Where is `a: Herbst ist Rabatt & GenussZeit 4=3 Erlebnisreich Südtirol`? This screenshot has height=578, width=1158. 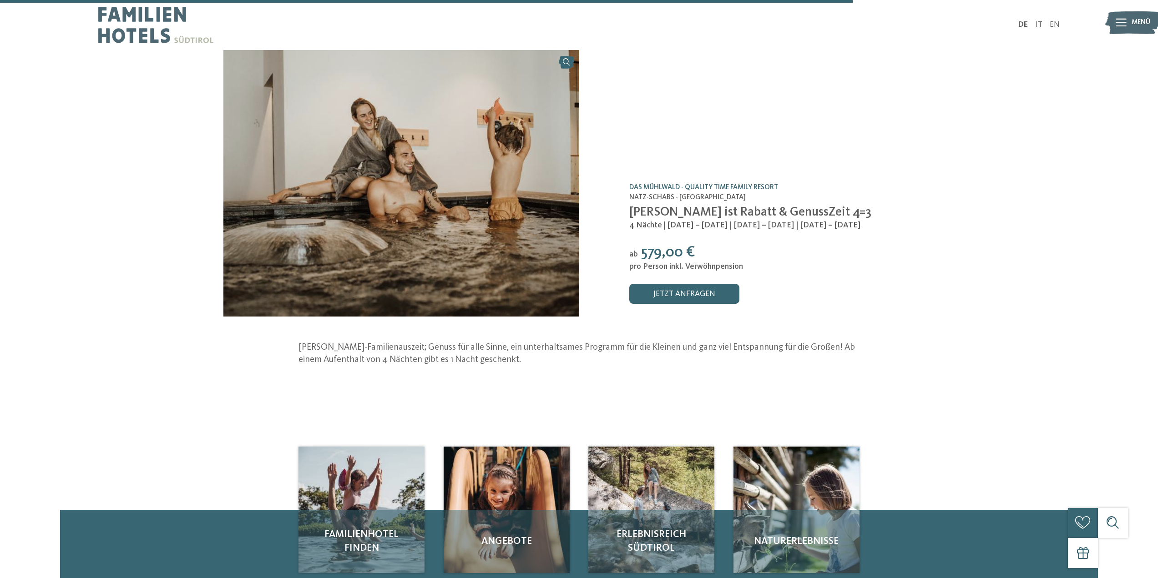
a: Herbst ist Rabatt & GenussZeit 4=3 Erlebnisreich Südtirol is located at coordinates (651, 510).